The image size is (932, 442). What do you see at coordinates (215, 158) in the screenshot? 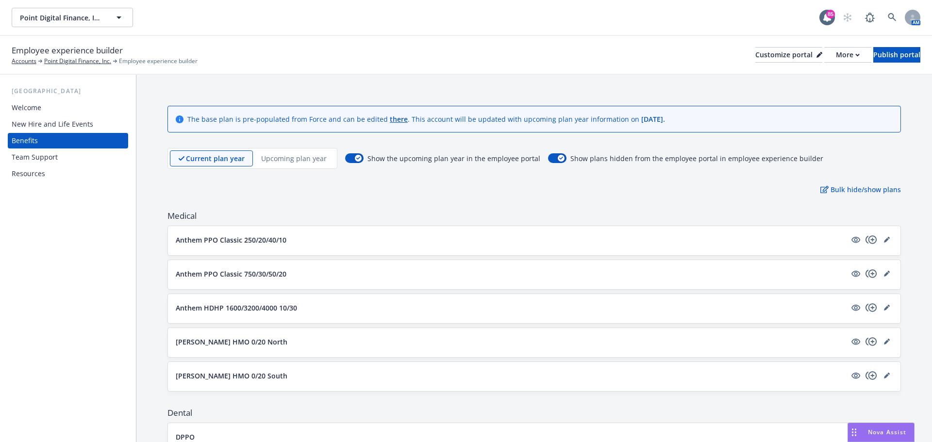
I see `p: Current plan year` at bounding box center [215, 158].